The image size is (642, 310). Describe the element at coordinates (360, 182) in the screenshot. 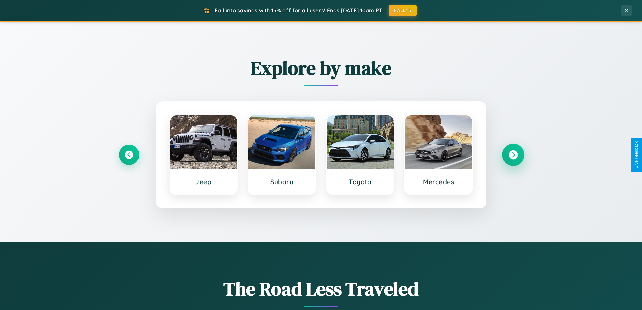

I see `h3: Toyota` at that location.